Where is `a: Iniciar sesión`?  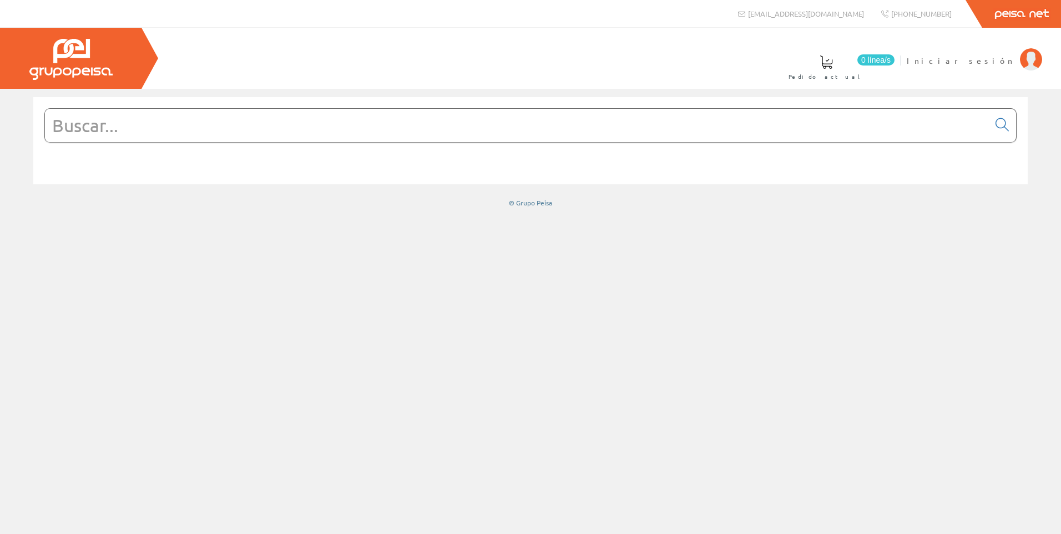
a: Iniciar sesión is located at coordinates (974, 51).